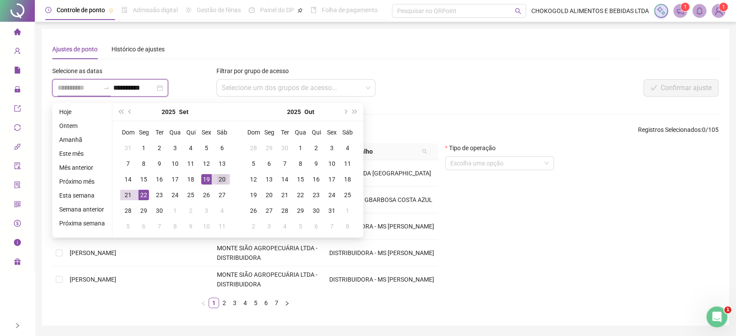 This screenshot has width=736, height=336. I want to click on th: Sáb, so click(347, 132).